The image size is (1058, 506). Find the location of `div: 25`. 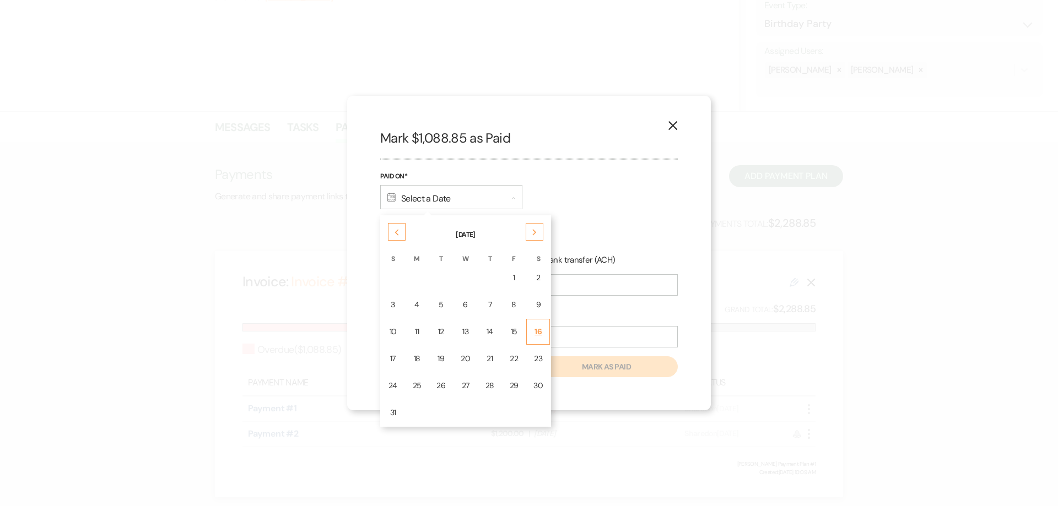

div: 25 is located at coordinates (417, 386).